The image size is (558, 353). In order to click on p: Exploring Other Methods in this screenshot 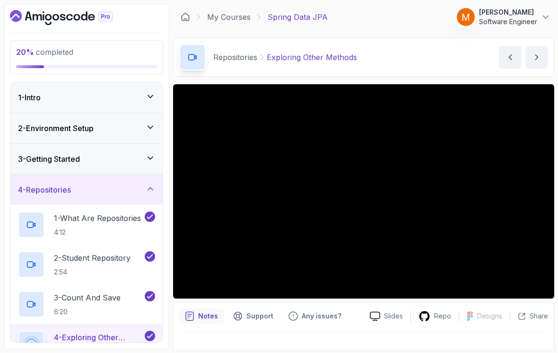, I will do `click(312, 57)`.